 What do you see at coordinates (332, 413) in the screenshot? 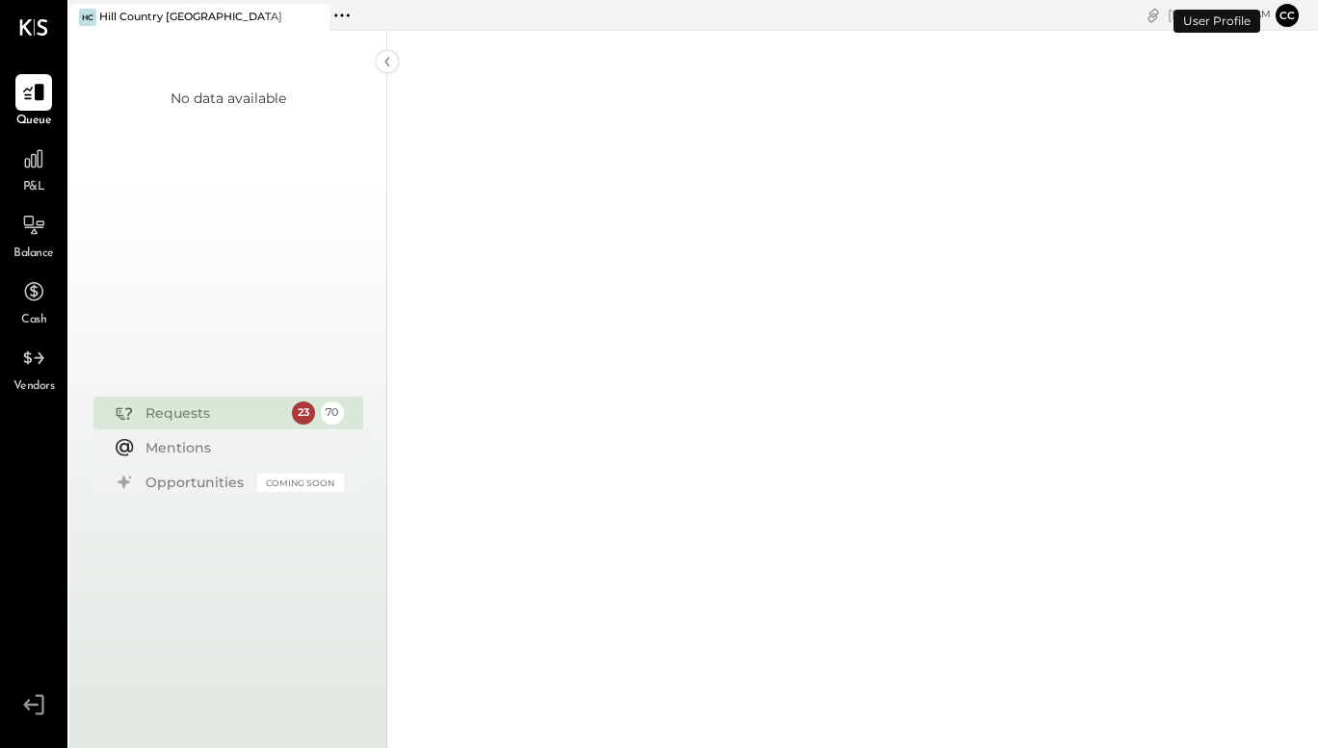
I see `div: 70` at bounding box center [332, 413].